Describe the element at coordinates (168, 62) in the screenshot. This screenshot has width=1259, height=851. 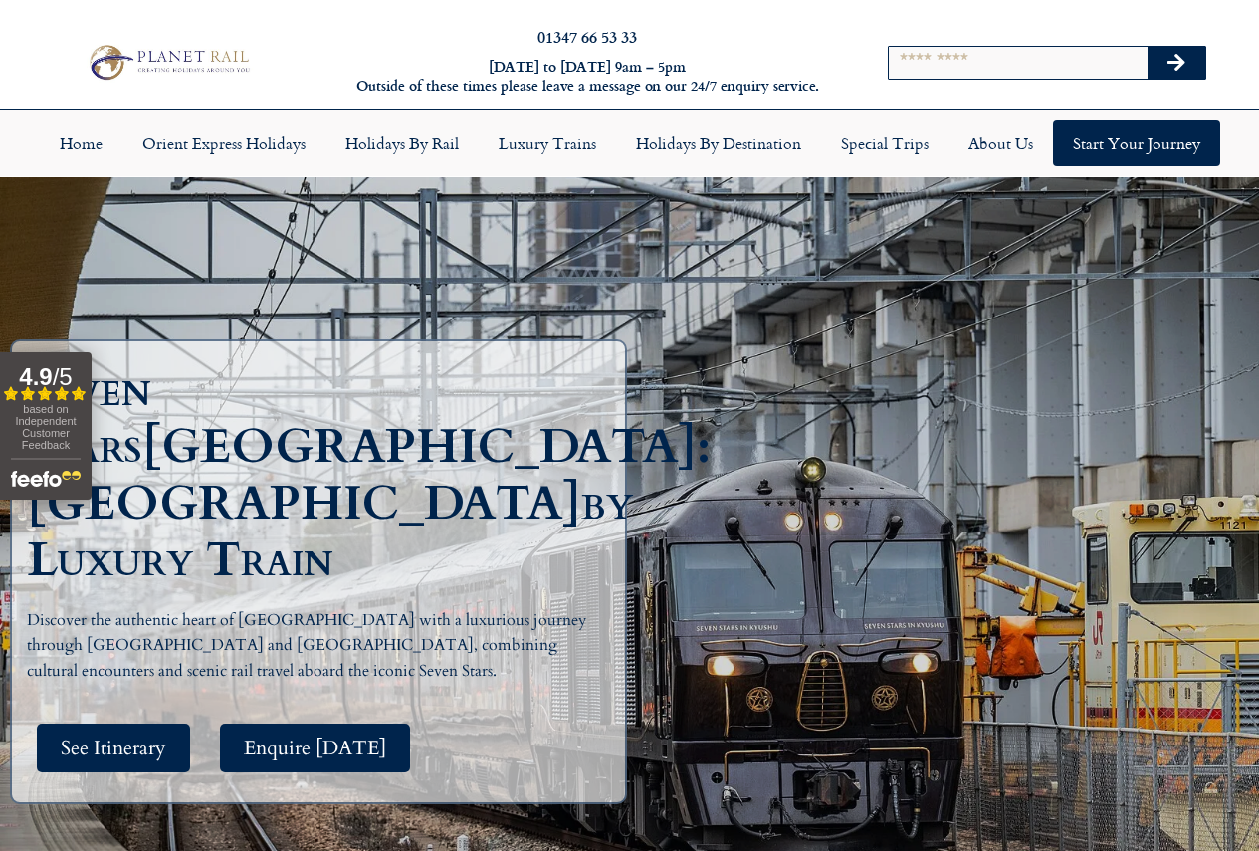
I see `img: Planet Rail Train Holidays Logo` at that location.